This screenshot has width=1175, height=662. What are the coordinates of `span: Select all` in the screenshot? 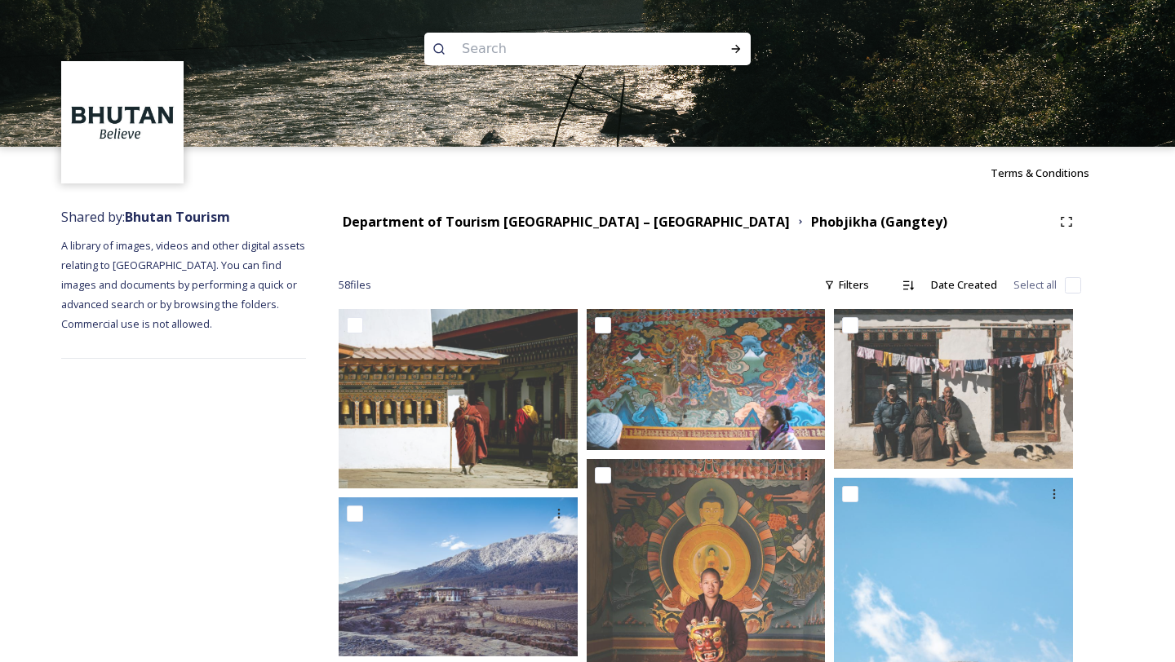 It's located at (1034, 285).